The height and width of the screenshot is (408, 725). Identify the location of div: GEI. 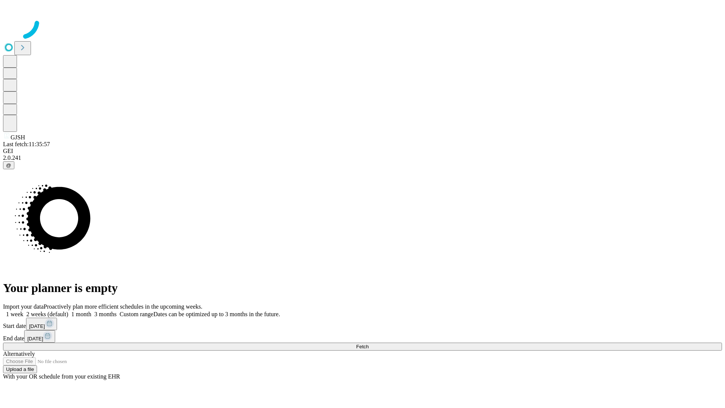
(363, 151).